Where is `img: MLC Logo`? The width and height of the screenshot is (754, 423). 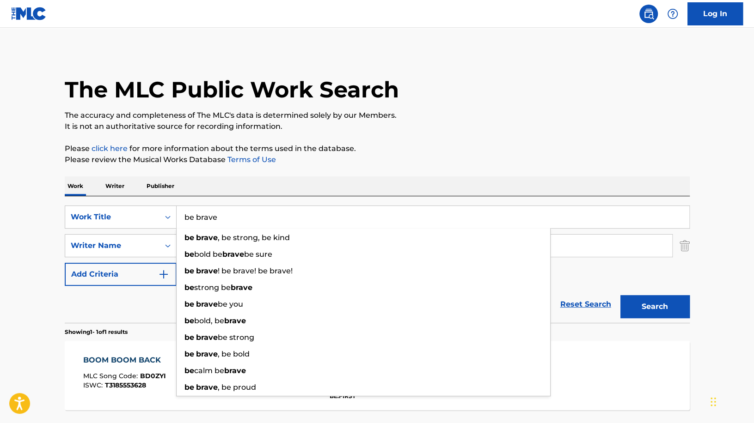
img: MLC Logo is located at coordinates (29, 13).